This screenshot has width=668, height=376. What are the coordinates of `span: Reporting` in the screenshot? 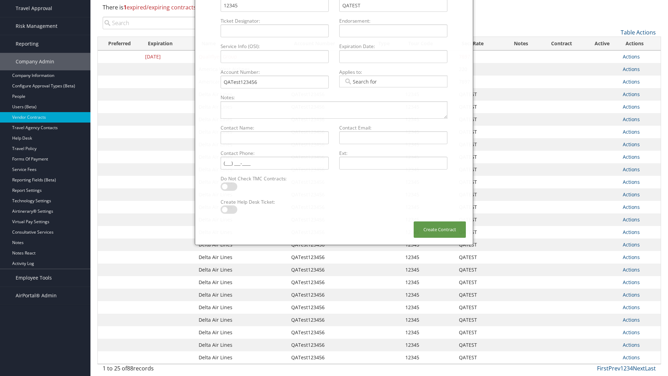 It's located at (27, 44).